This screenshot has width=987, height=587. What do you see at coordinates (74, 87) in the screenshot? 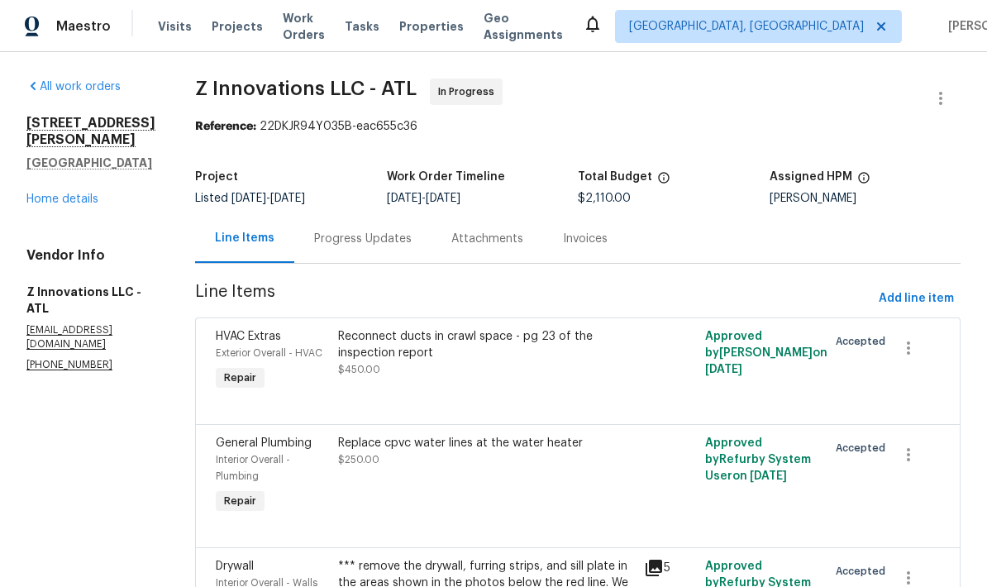
I see `a: All work orders` at bounding box center [74, 87].